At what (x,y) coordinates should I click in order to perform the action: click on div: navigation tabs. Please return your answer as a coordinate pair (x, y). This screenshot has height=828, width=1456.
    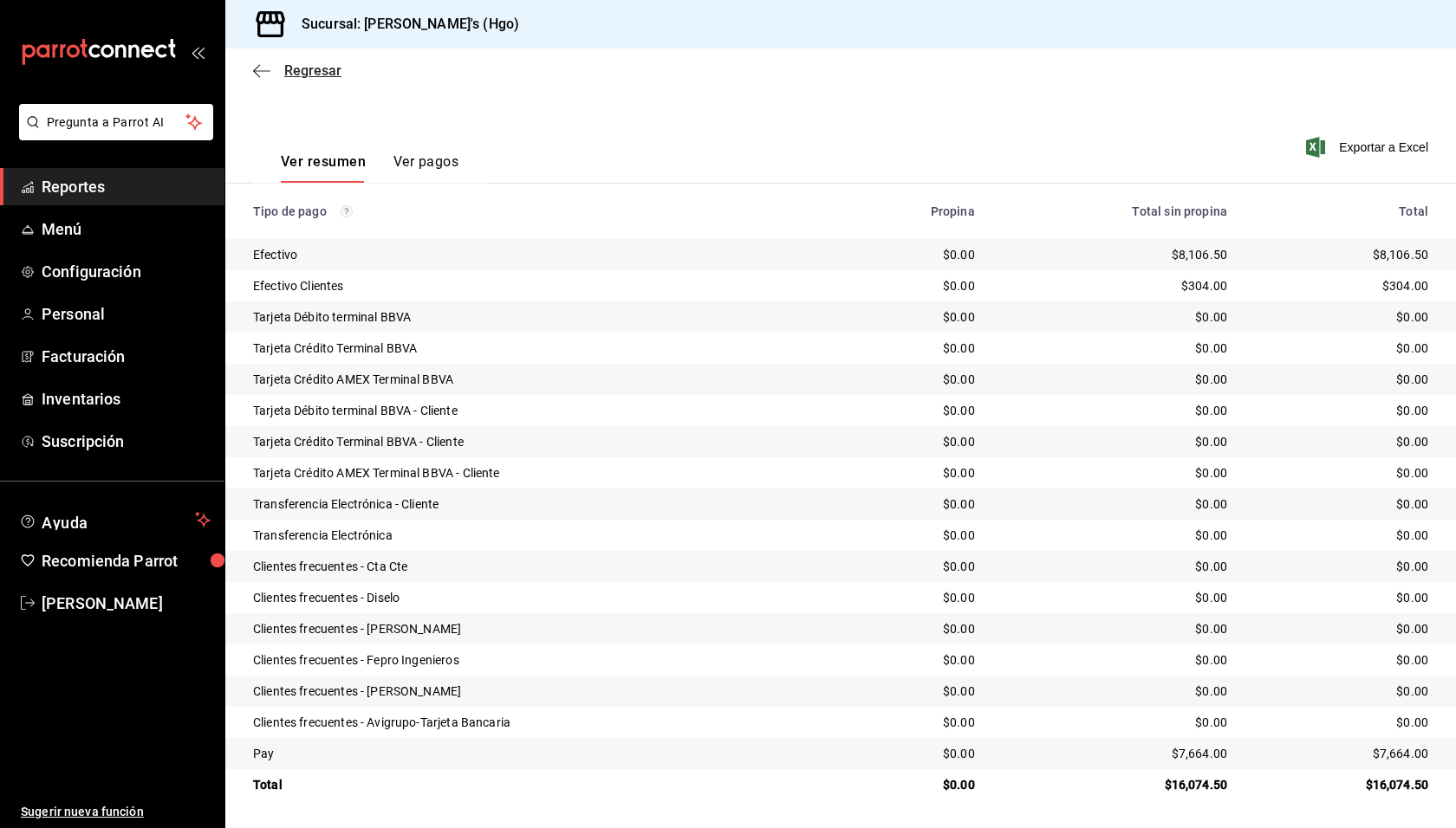
    Looking at the image, I should click on (370, 168).